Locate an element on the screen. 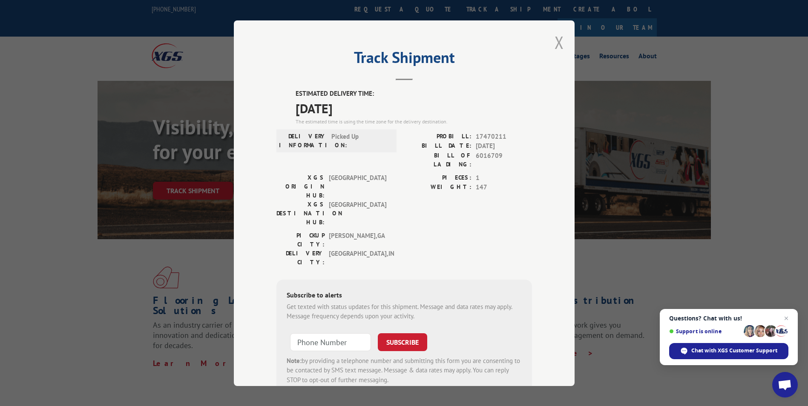  label: DELIVERY CITY: is located at coordinates (300, 258).